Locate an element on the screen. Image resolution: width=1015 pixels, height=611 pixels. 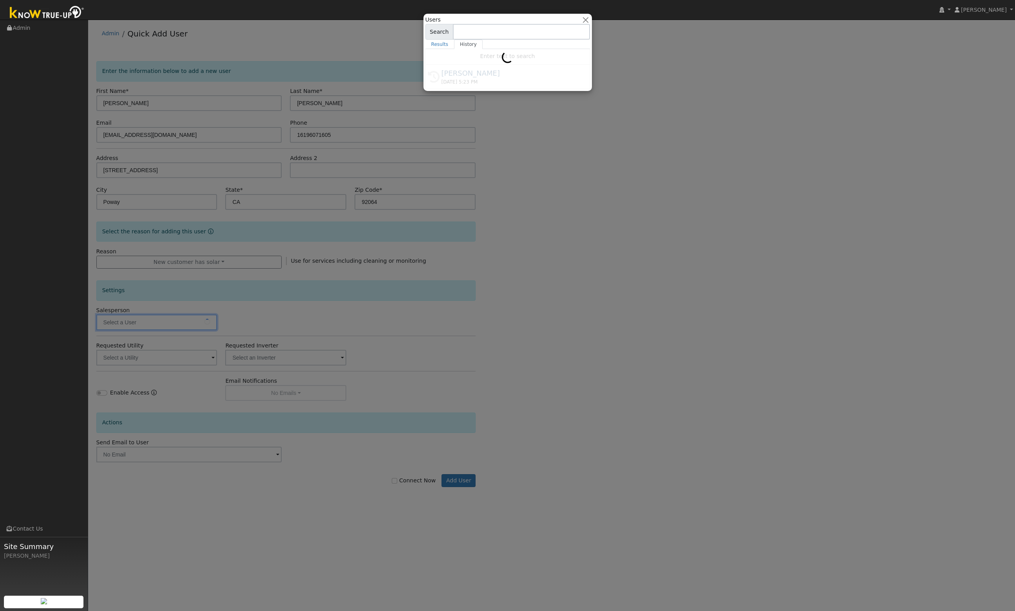
span: Search is located at coordinates (439, 32).